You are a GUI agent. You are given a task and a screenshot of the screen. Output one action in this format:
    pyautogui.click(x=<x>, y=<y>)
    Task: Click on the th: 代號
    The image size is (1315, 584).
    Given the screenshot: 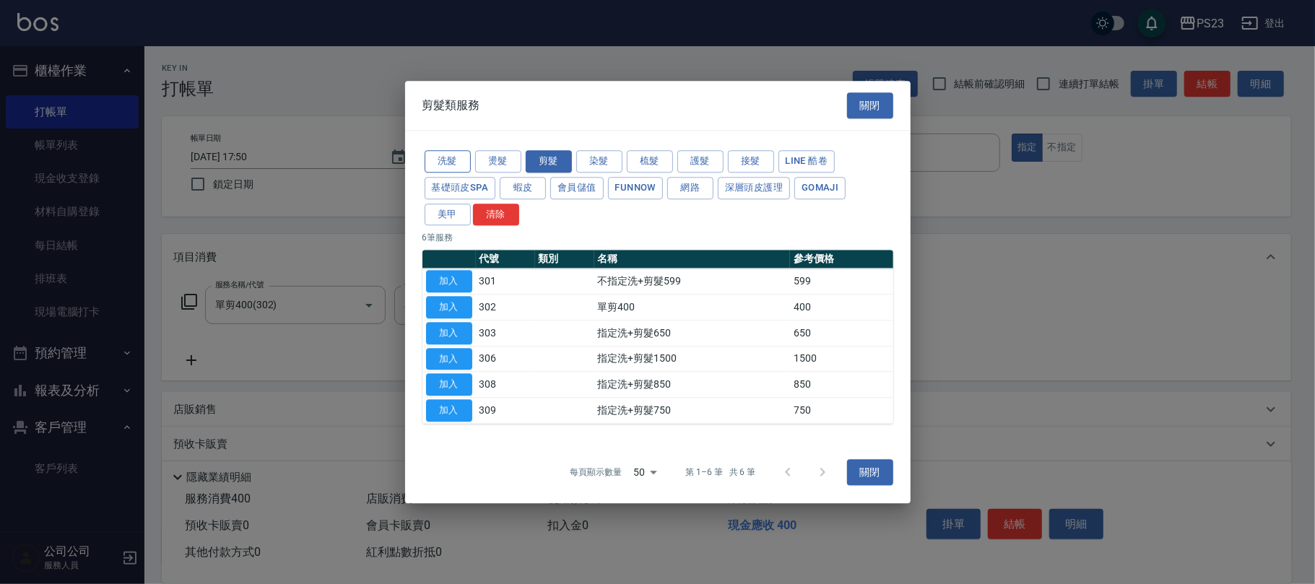 What is the action you would take?
    pyautogui.click(x=506, y=260)
    